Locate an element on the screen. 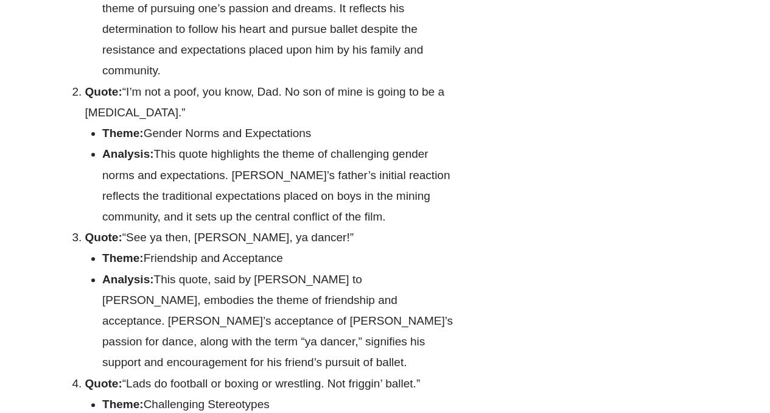  div: Chat Widget is located at coordinates (669, 344).